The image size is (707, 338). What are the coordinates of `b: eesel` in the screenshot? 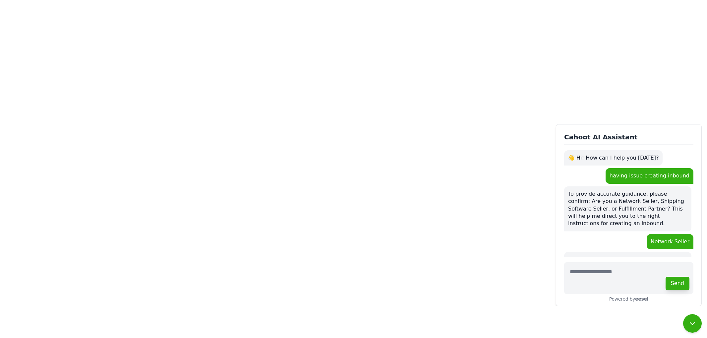 It's located at (642, 299).